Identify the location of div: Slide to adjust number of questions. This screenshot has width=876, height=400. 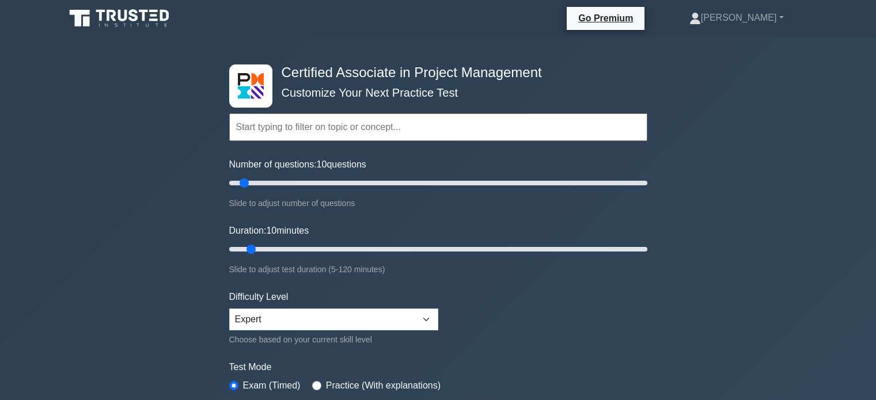
(438, 203).